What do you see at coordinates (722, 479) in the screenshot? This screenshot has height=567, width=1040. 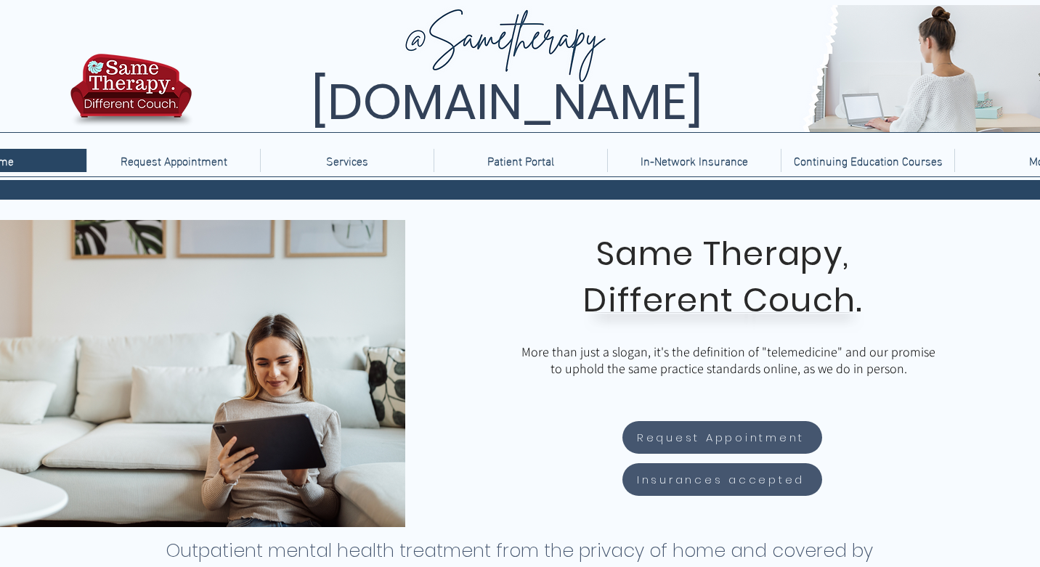 I see `a: Insurances accepted` at bounding box center [722, 479].